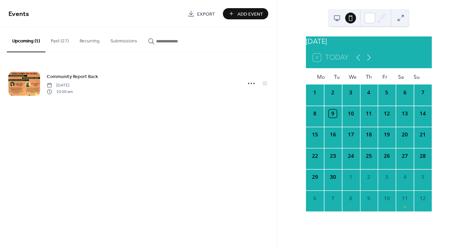  Describe the element at coordinates (315, 135) in the screenshot. I see `div: 15` at that location.